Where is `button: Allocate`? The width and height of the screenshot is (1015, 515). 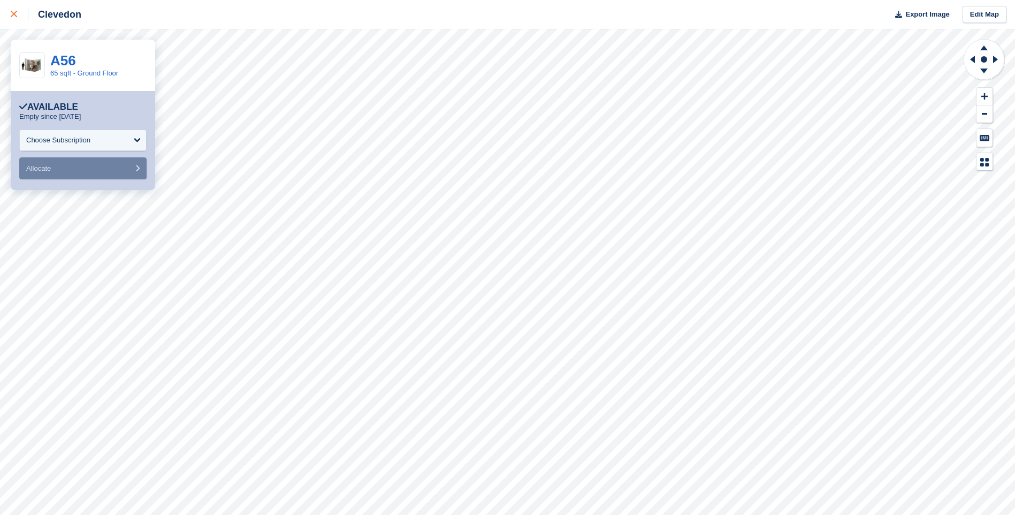 button: Allocate is located at coordinates (83, 168).